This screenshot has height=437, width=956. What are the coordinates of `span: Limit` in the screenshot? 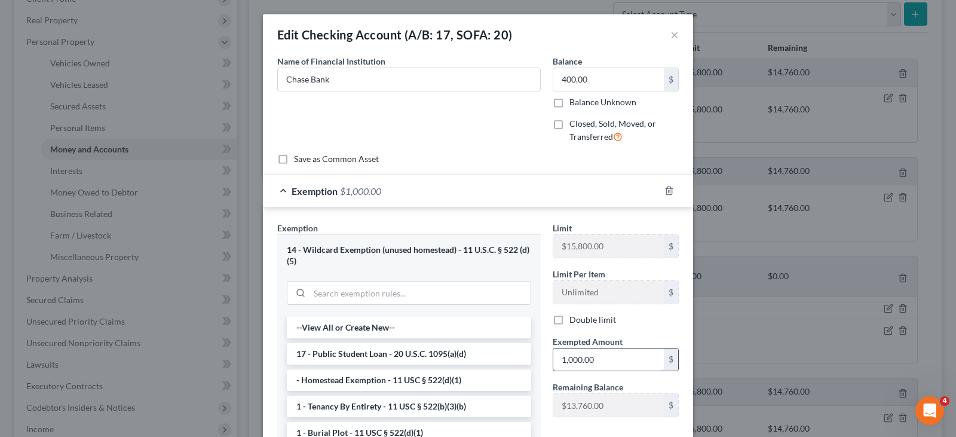 It's located at (562, 228).